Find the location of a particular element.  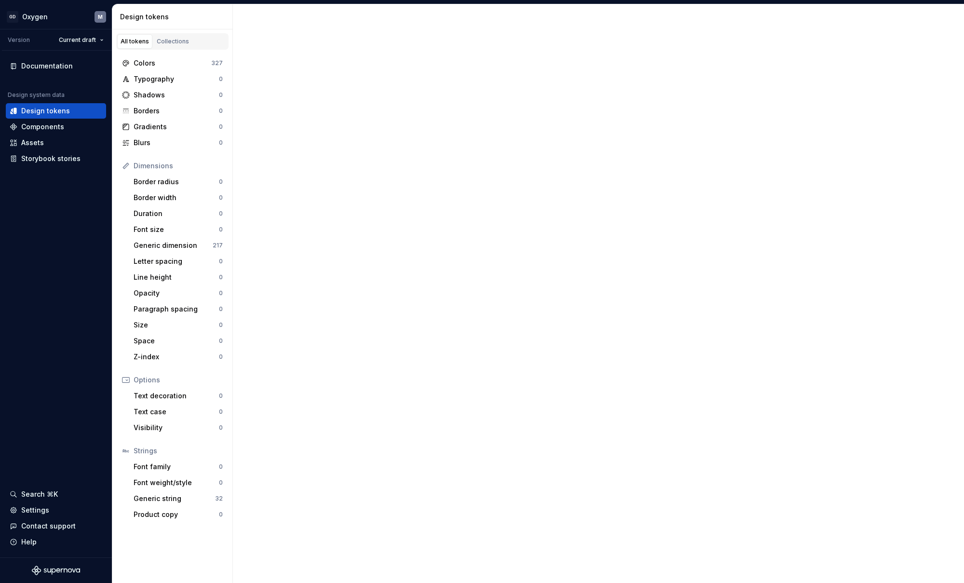

button: Help is located at coordinates (56, 542).